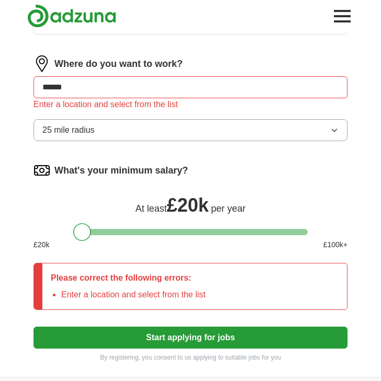  I want to click on label: What's your minimum salary?, so click(121, 170).